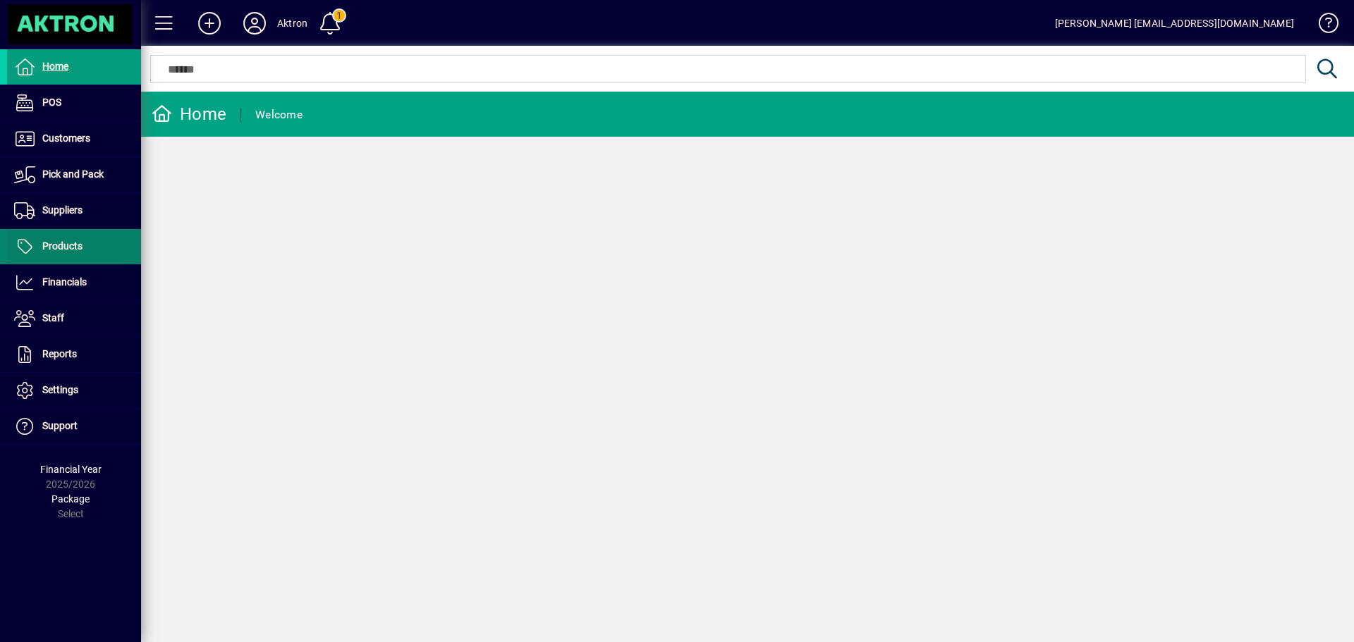 The image size is (1354, 642). What do you see at coordinates (74, 247) in the screenshot?
I see `a: Products` at bounding box center [74, 247].